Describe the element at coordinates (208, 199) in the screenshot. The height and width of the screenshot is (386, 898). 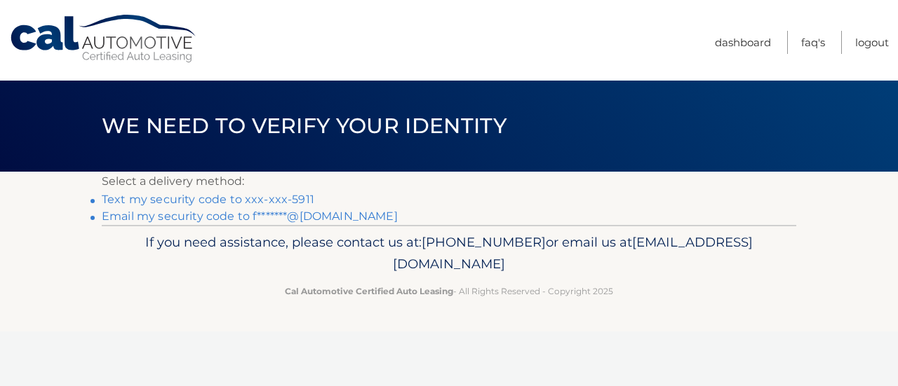
I see `a: Text my security code to xxx-xxx-5911` at that location.